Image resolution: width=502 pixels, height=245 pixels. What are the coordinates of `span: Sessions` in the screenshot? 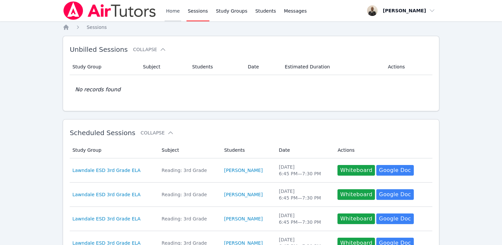 It's located at (97, 27).